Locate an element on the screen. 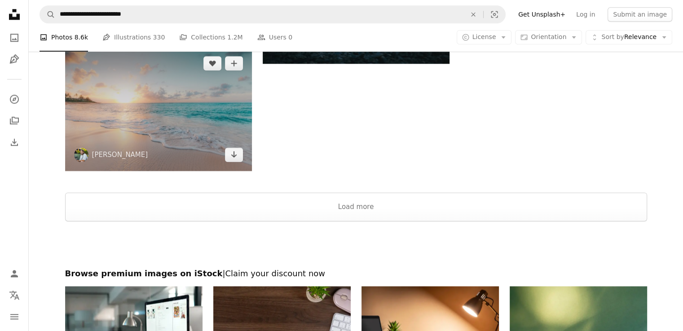 Image resolution: width=683 pixels, height=331 pixels. span: Orientation is located at coordinates (548, 37).